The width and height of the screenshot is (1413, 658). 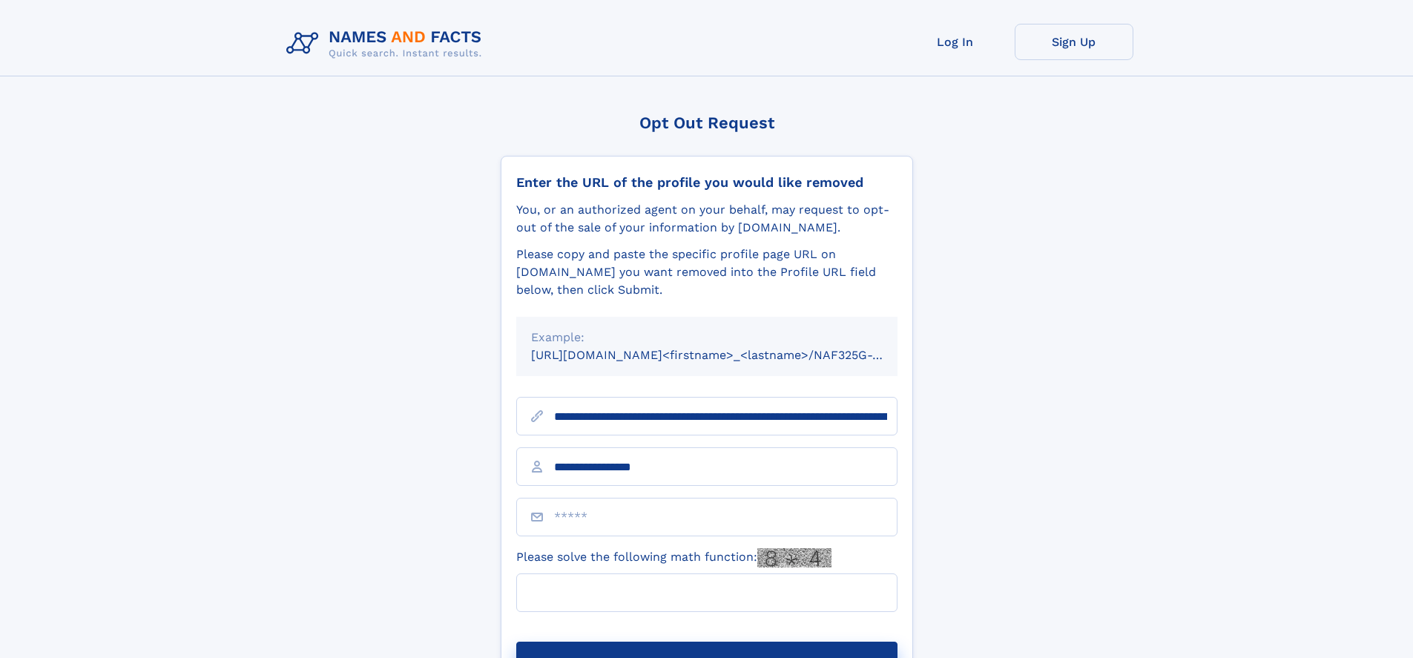 What do you see at coordinates (707, 122) in the screenshot?
I see `div: Opt Out Request` at bounding box center [707, 122].